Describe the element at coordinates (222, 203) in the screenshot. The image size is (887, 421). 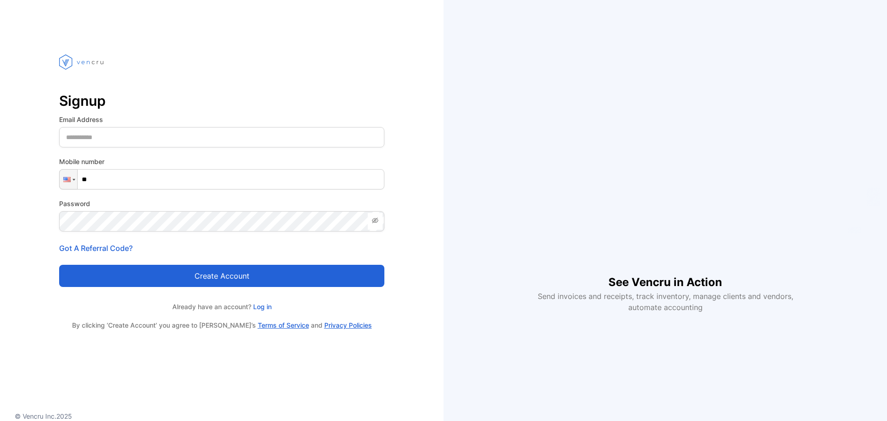
I see `label: Password` at that location.